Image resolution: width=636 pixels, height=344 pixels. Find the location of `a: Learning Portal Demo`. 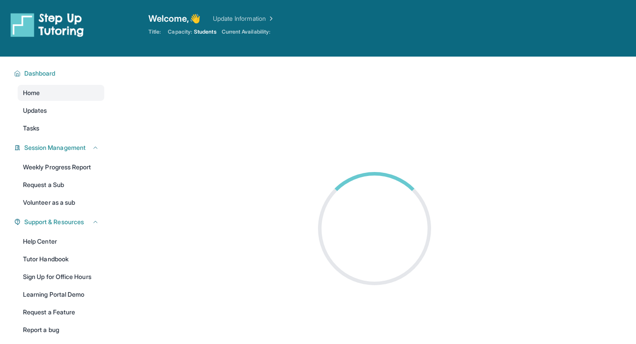

a: Learning Portal Demo is located at coordinates (61, 294).